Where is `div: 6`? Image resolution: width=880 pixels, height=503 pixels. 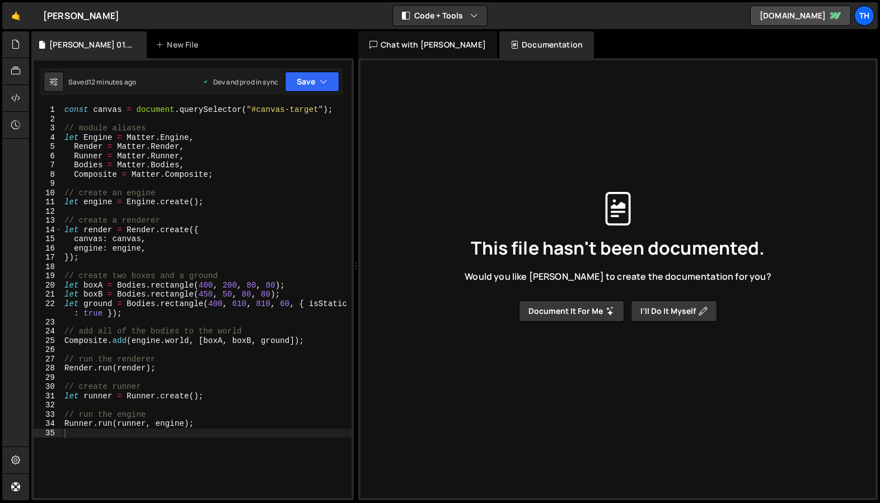 div: 6 is located at coordinates (48, 156).